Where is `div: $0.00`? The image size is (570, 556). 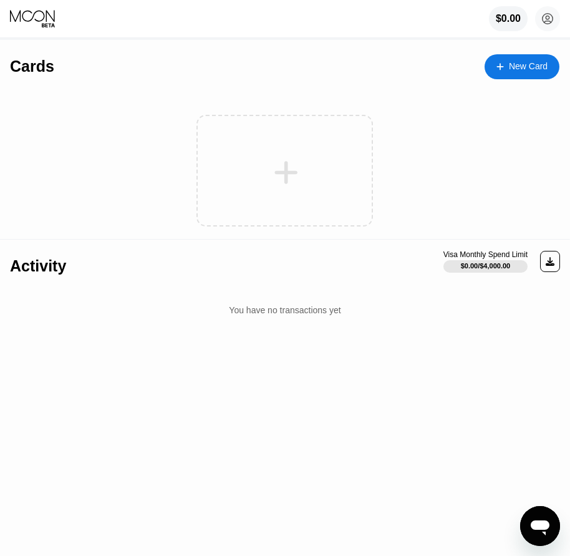 div: $0.00 is located at coordinates (508, 19).